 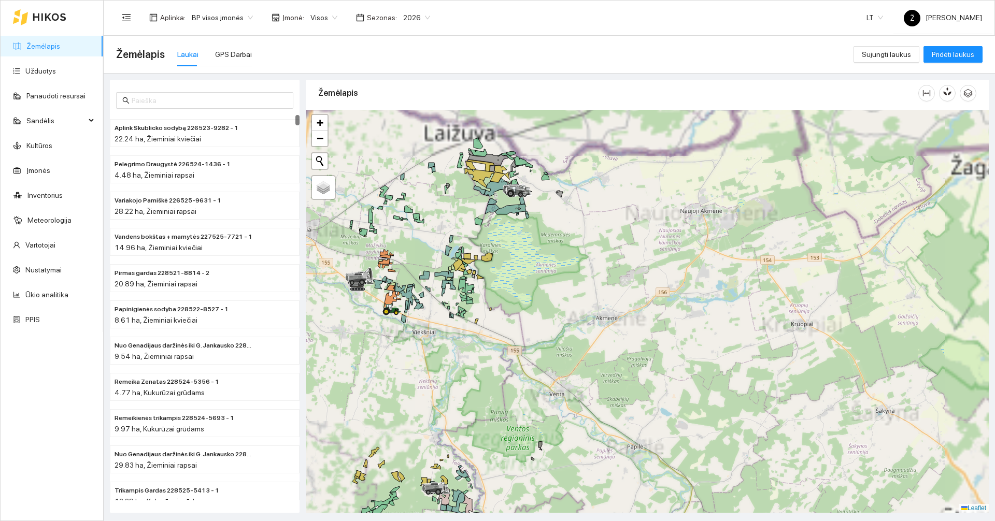 What do you see at coordinates (156, 284) in the screenshot?
I see `span: 20.89 ha, Žieminiai rapsai` at bounding box center [156, 284].